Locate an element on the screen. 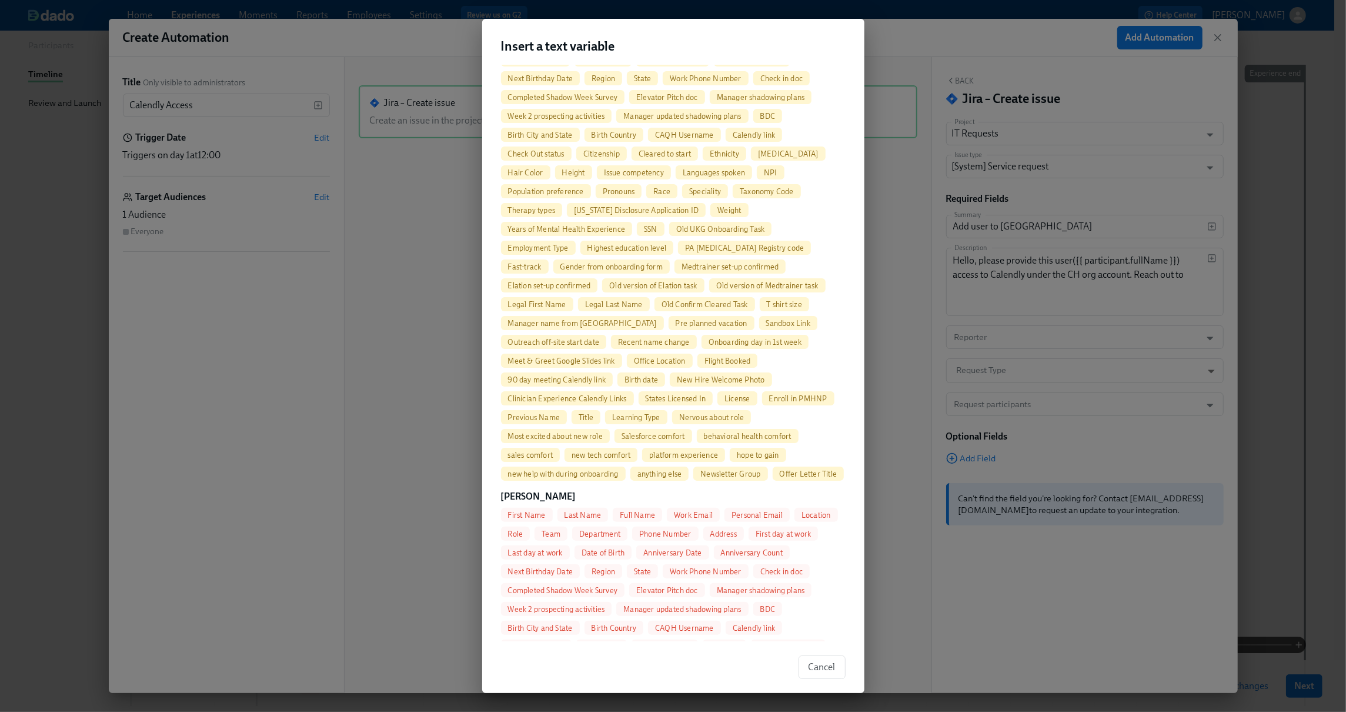 This screenshot has height=712, width=1346. button: NPI is located at coordinates (770, 172).